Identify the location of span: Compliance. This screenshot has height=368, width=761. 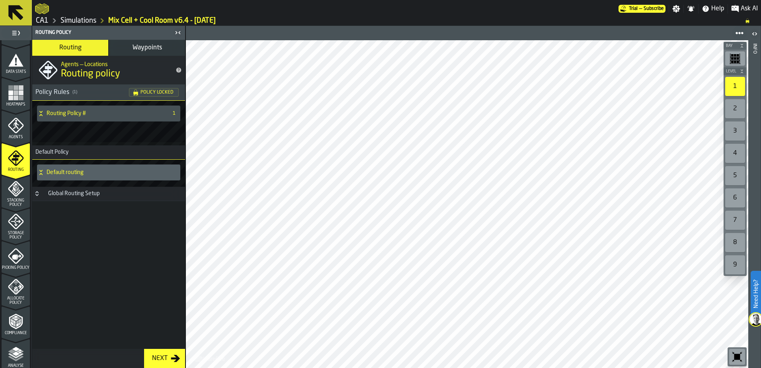
(16, 333).